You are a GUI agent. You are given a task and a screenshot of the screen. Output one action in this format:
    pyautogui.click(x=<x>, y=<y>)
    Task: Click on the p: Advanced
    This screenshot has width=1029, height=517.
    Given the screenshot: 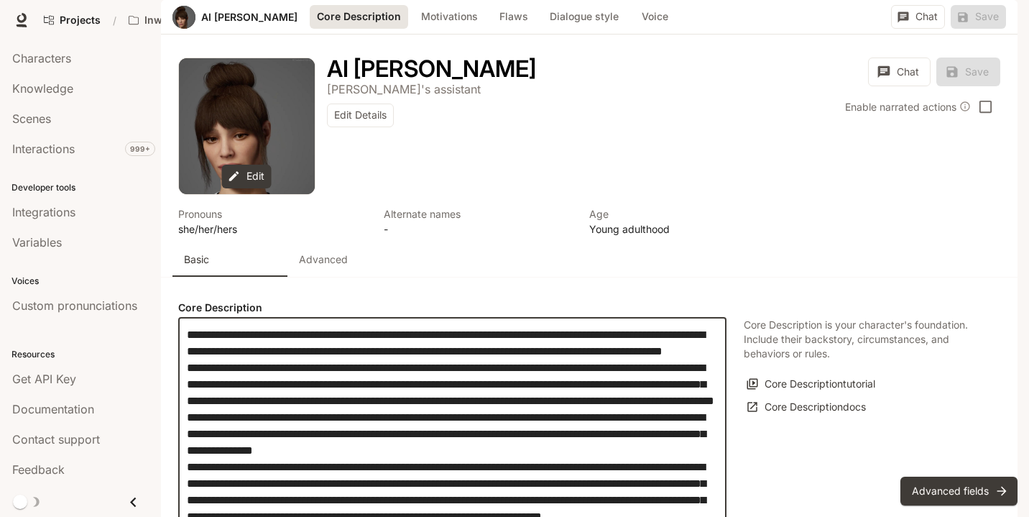 What is the action you would take?
    pyautogui.click(x=323, y=259)
    